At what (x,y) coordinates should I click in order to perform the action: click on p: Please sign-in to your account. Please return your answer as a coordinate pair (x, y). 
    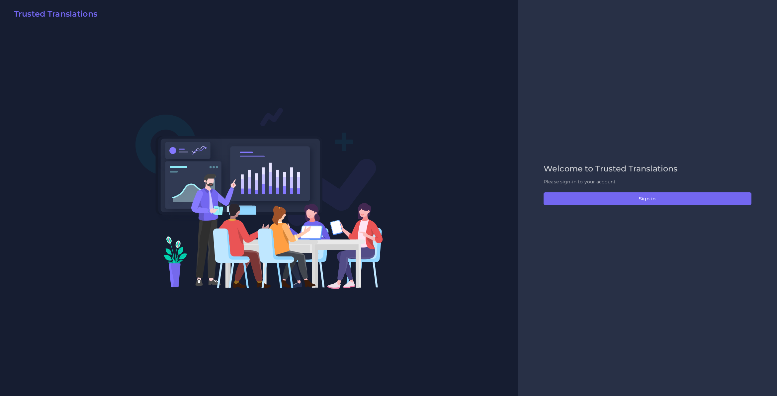
    Looking at the image, I should click on (647, 182).